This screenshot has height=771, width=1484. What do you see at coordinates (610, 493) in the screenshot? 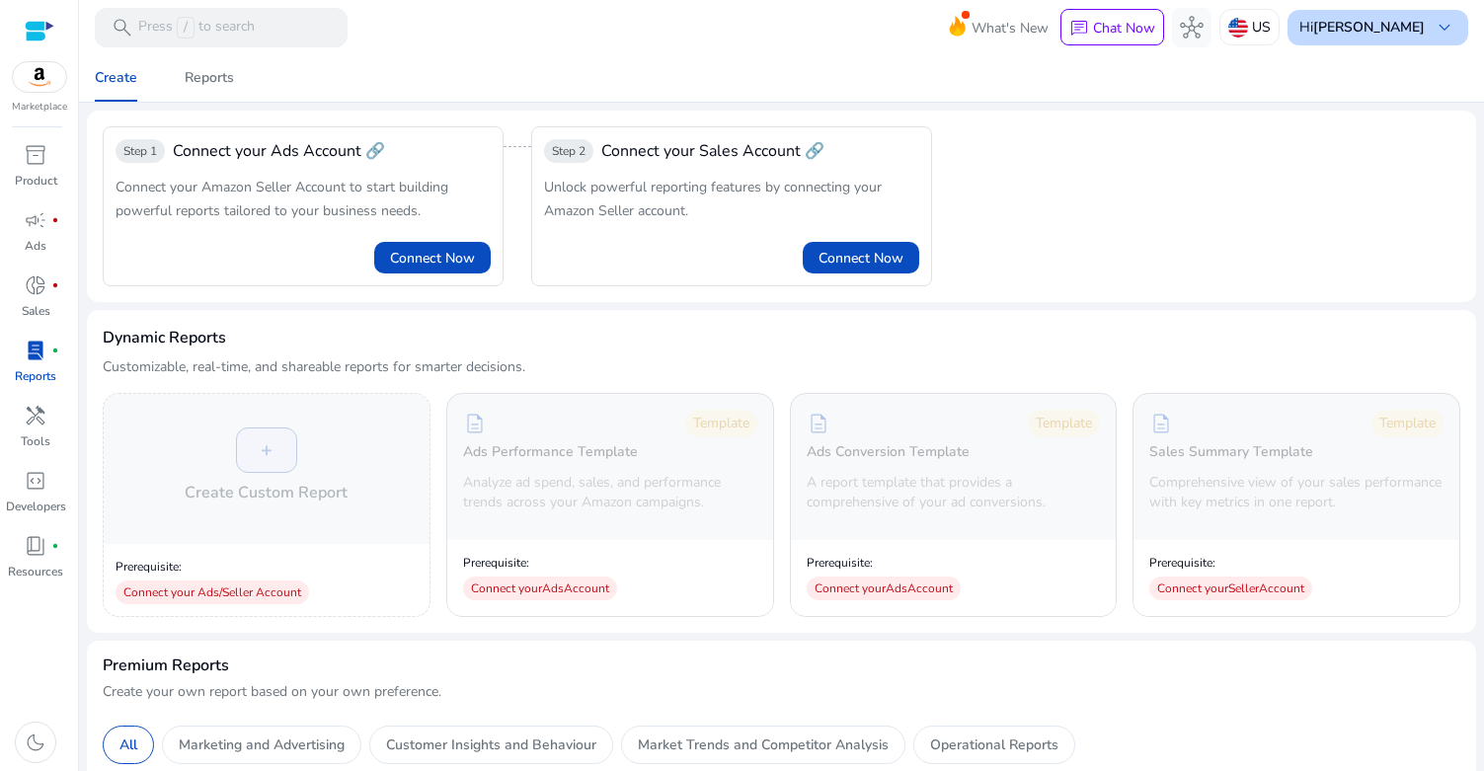
I see `p: Analyze ad spend, sales, and performance trends across your Amazon campaigns.` at bounding box center [610, 493].